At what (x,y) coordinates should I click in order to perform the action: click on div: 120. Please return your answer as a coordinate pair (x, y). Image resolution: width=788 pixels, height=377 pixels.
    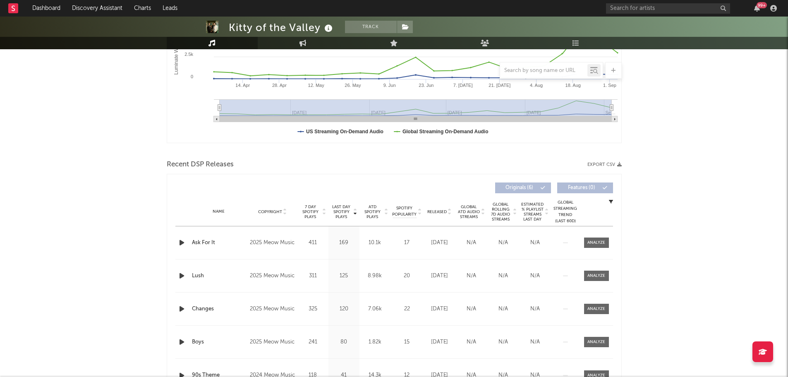
    Looking at the image, I should click on (344, 309).